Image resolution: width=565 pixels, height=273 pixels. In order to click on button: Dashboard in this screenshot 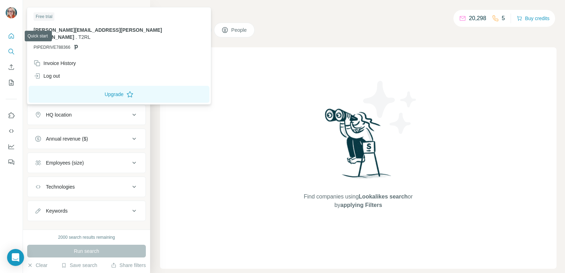, I will do `click(11, 147)`.